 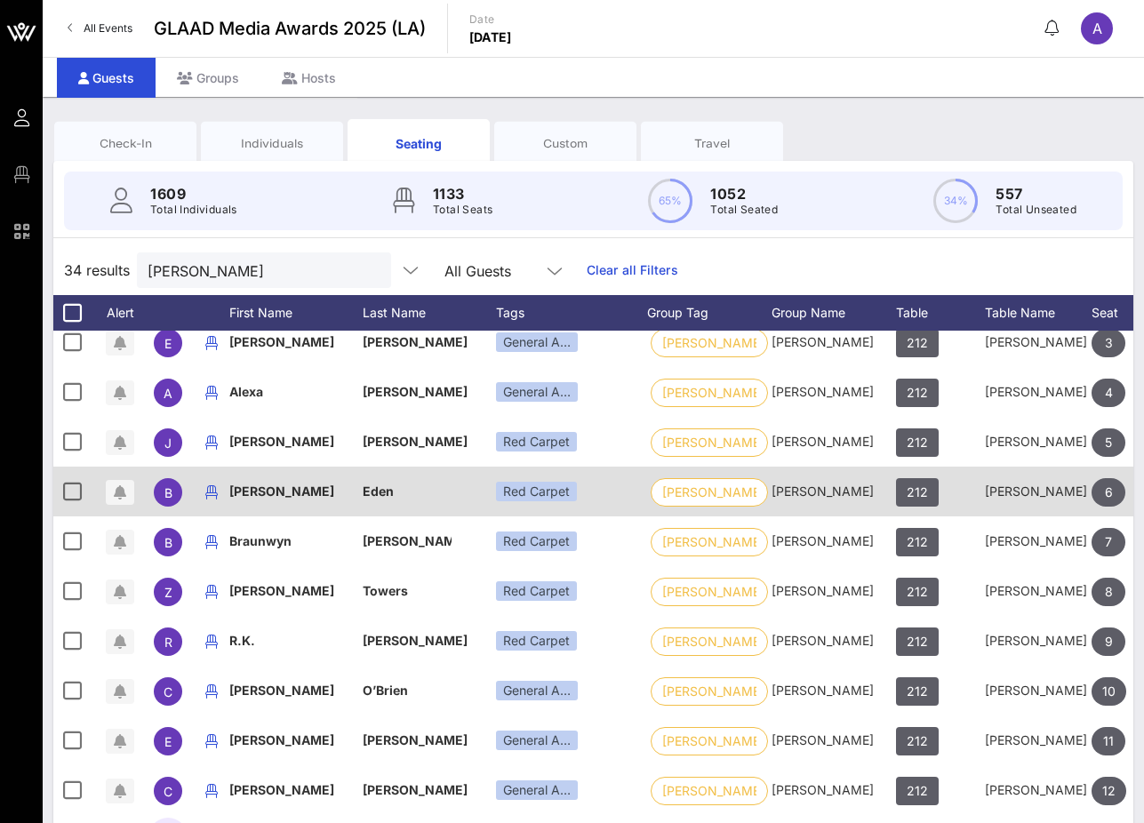 What do you see at coordinates (744, 194) in the screenshot?
I see `p: 1052` at bounding box center [744, 194].